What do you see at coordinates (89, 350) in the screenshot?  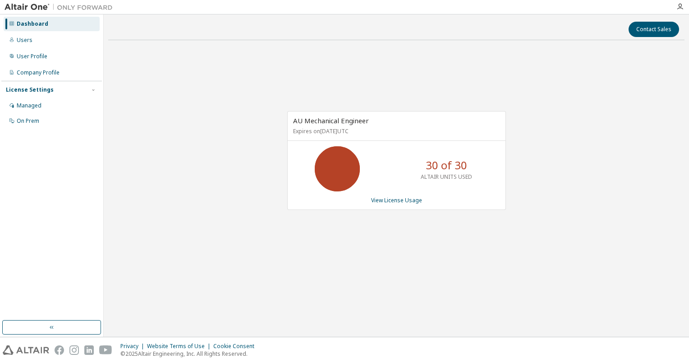 I see `img: linkedin.svg` at bounding box center [89, 350].